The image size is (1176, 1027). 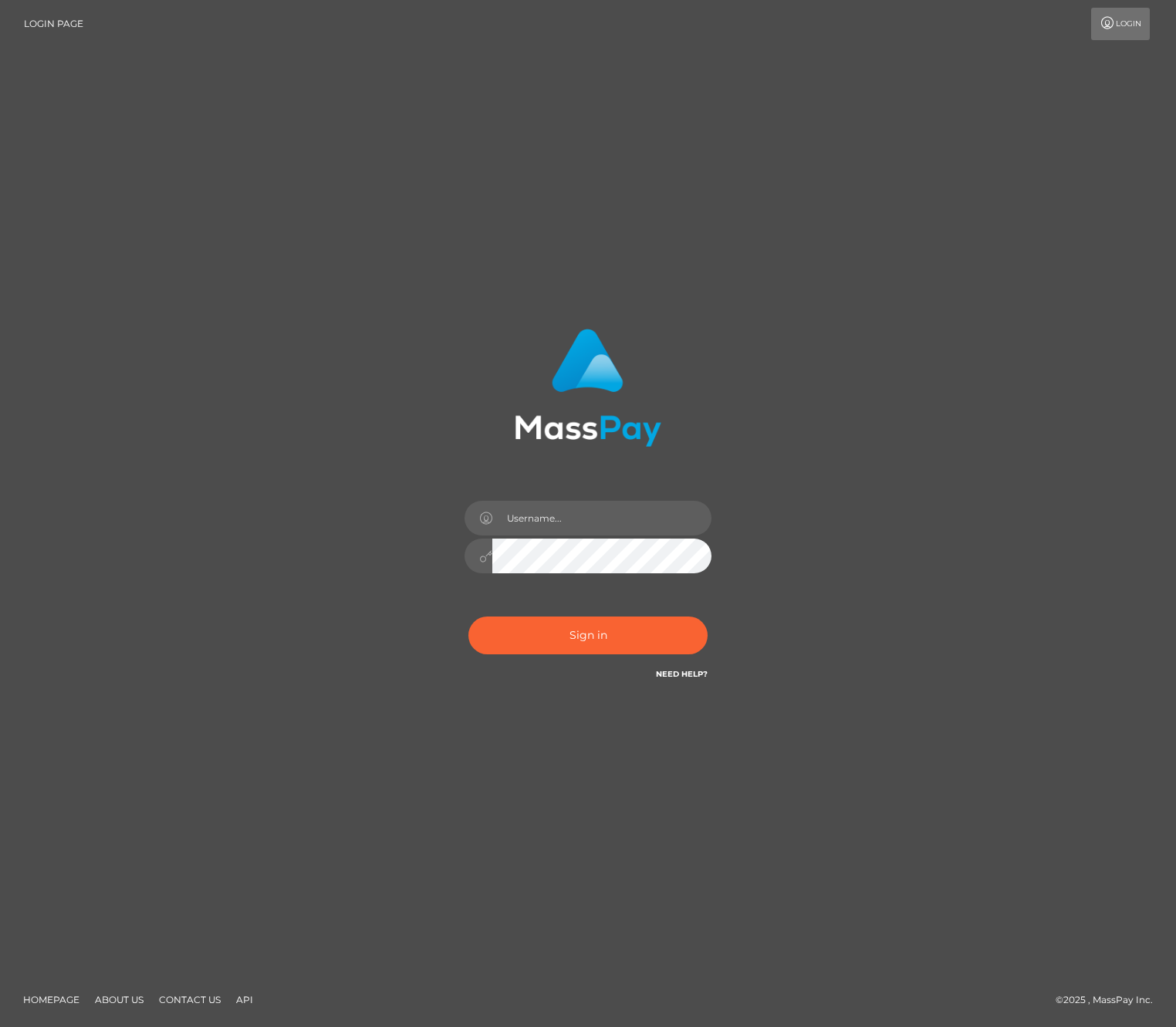 What do you see at coordinates (681, 673) in the screenshot?
I see `a: Need Help?` at bounding box center [681, 673].